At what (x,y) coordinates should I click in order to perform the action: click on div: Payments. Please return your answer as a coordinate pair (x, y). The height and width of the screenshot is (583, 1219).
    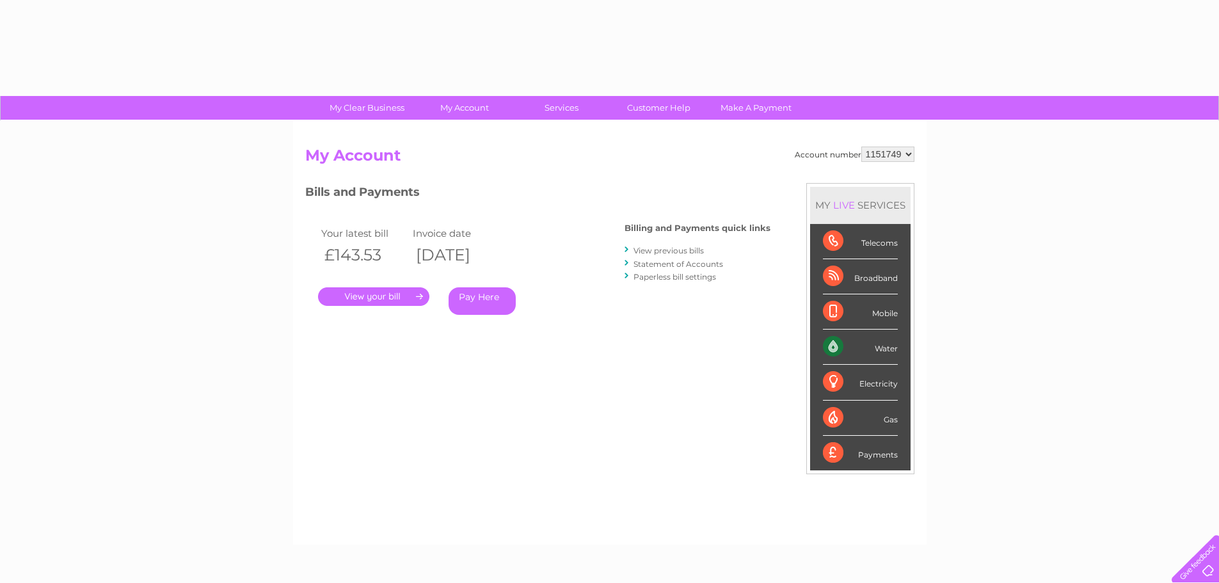
    Looking at the image, I should click on (860, 453).